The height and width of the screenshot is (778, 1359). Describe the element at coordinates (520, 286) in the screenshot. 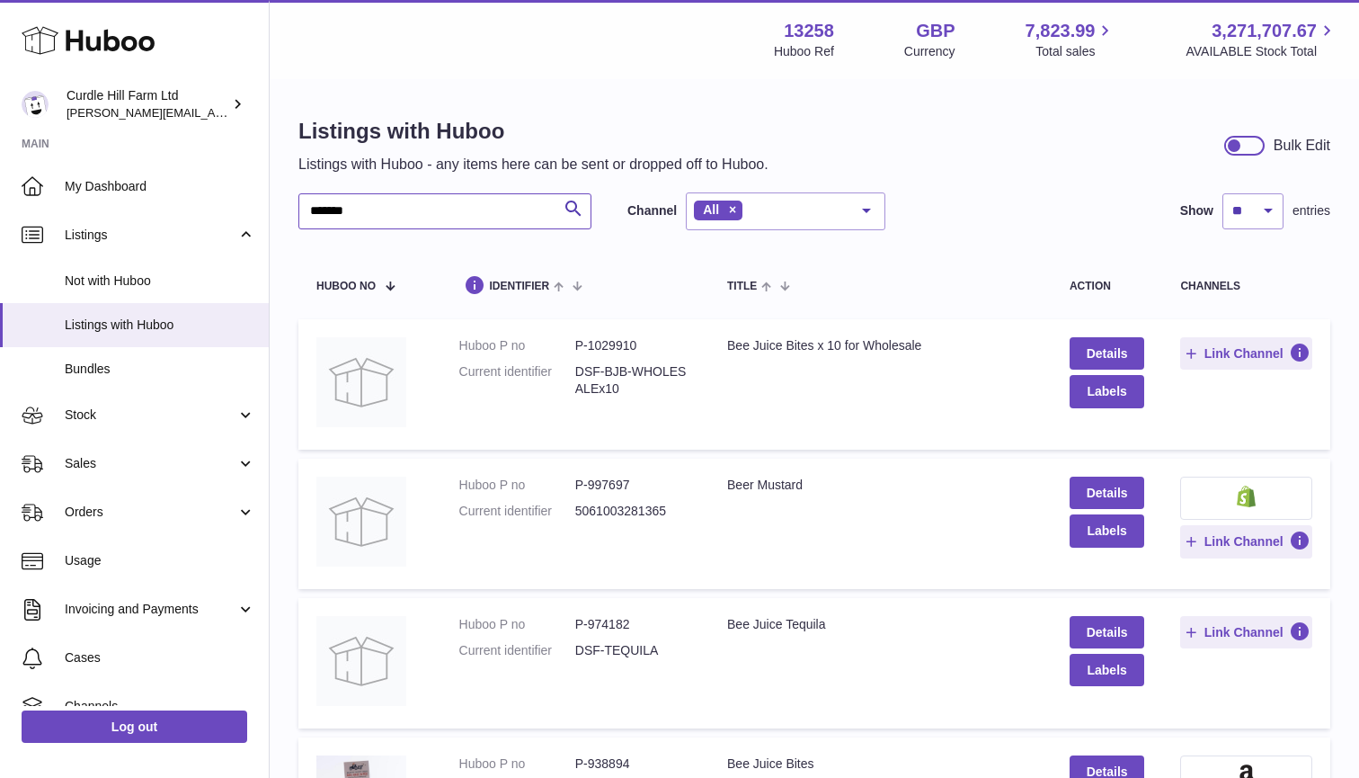

I see `span: identifier` at that location.